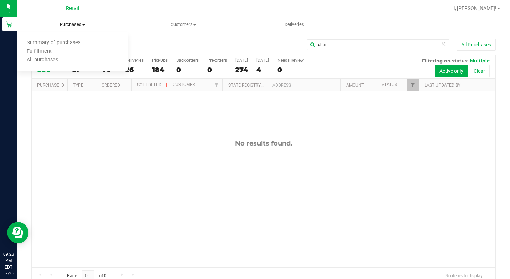  Describe the element at coordinates (183, 25) in the screenshot. I see `a: Customers` at that location.